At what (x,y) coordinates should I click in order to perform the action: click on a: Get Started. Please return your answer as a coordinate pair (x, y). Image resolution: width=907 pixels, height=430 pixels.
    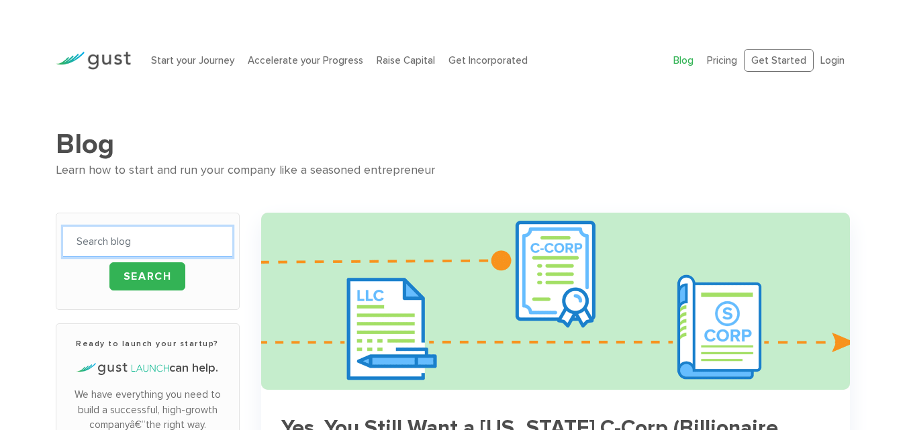
    Looking at the image, I should click on (779, 60).